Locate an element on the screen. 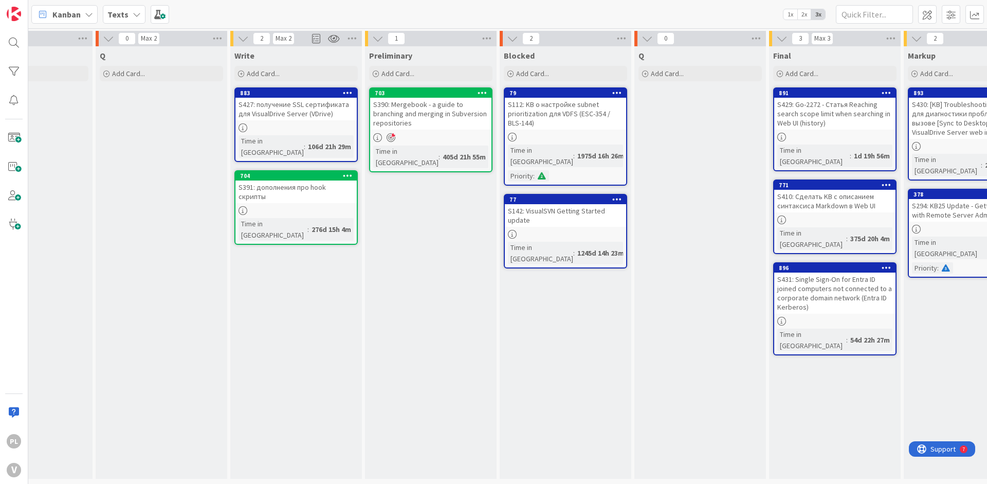  div: S391: дополнения про hook скрипты is located at coordinates (296, 192).